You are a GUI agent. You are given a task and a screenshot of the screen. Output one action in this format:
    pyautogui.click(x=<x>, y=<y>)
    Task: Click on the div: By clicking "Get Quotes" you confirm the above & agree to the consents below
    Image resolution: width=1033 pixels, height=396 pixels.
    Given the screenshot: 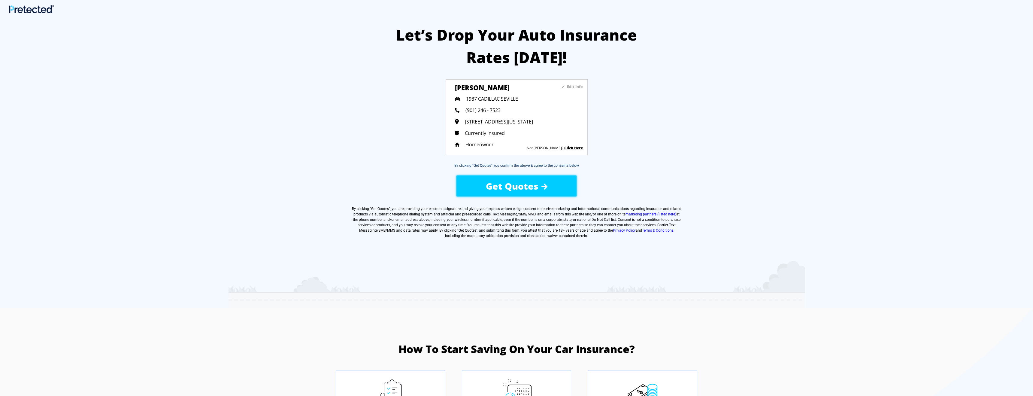 What is the action you would take?
    pyautogui.click(x=517, y=165)
    